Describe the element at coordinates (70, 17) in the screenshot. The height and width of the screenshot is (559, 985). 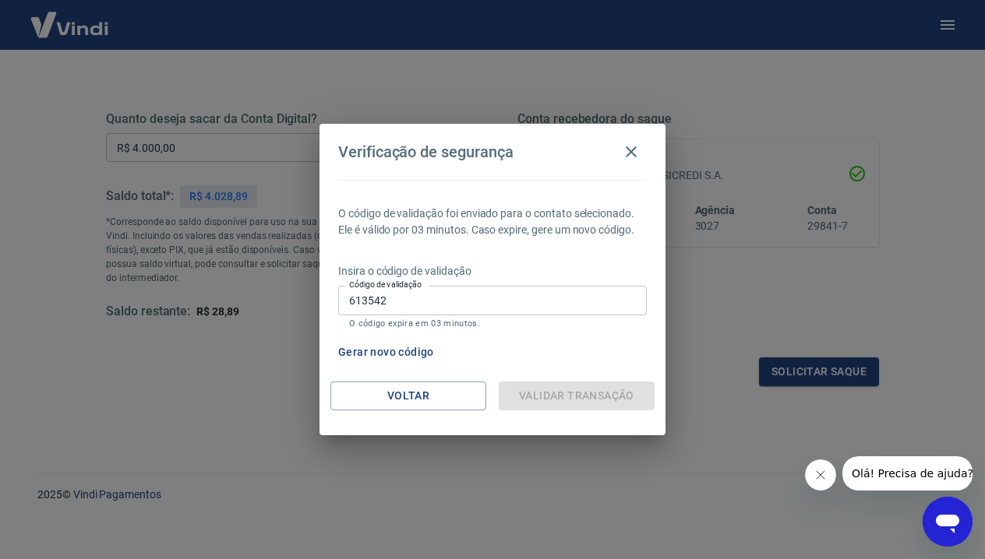
I see `span: Olá! Precisa de ajuda?` at that location.